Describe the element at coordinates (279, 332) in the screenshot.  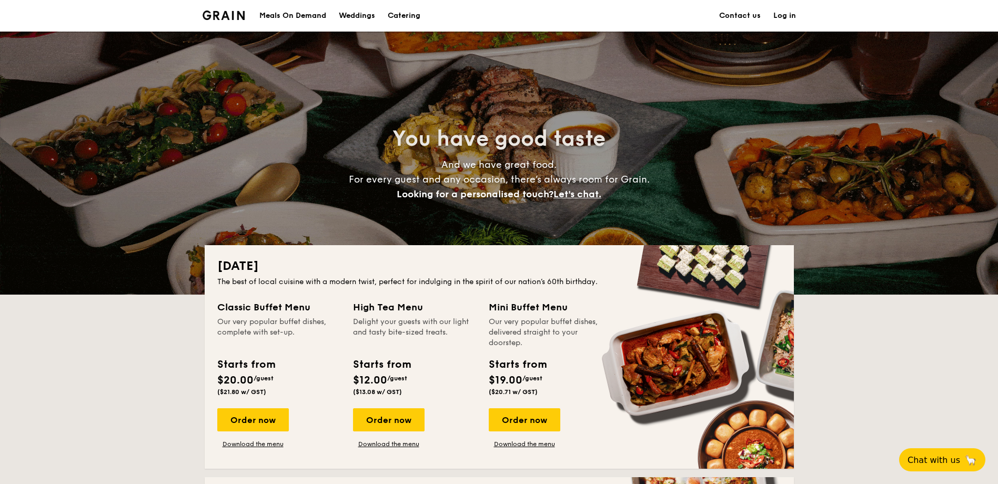
I see `div: Our very popular buffet dishes, complete with set-up.` at that location.